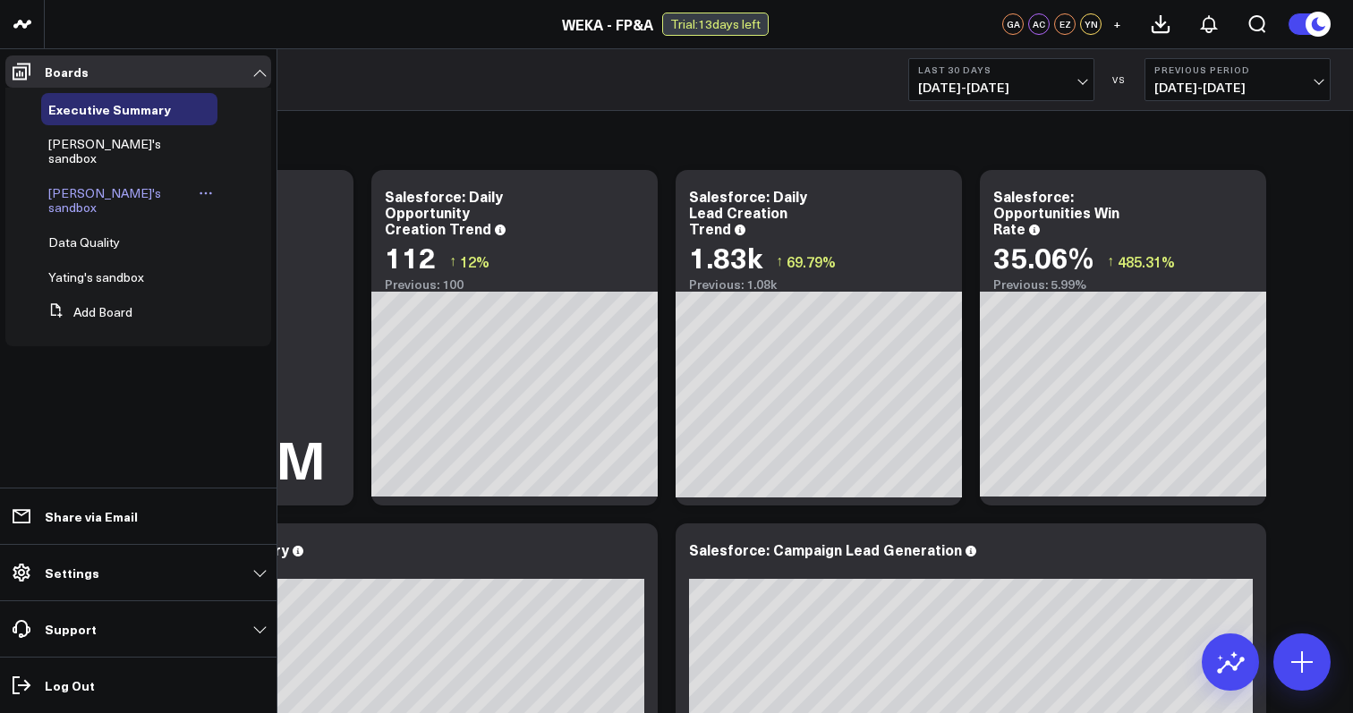 This screenshot has width=1353, height=713. I want to click on div: VS, so click(1119, 80).